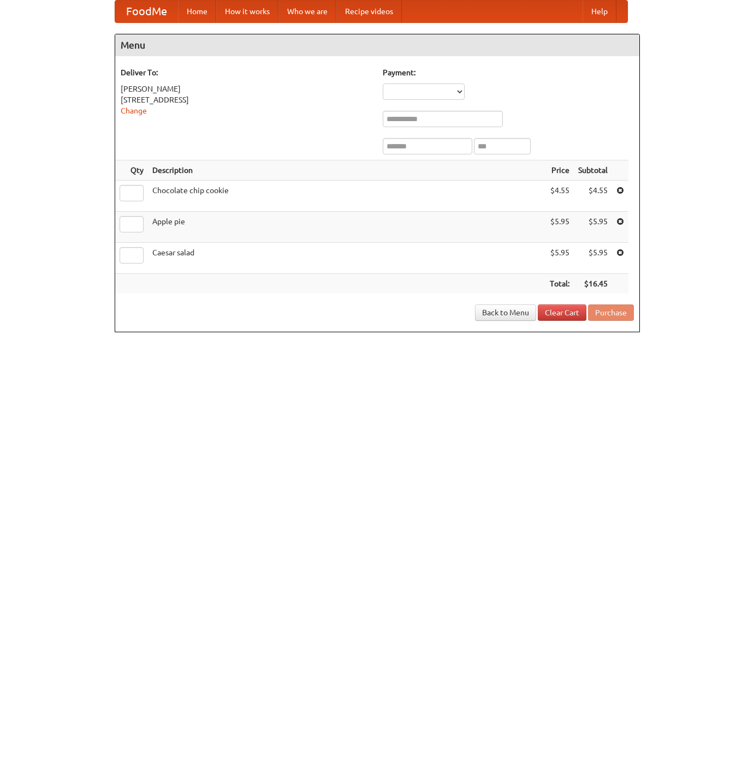 The image size is (742, 772). What do you see at coordinates (307, 11) in the screenshot?
I see `a: Who we are` at bounding box center [307, 11].